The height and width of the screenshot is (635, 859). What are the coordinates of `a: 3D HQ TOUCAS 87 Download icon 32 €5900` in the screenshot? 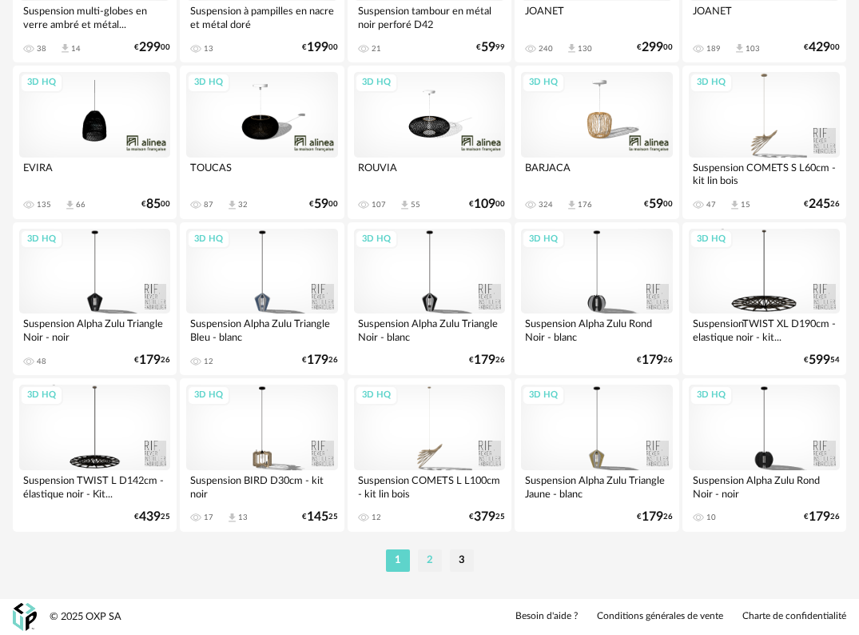 It's located at (261, 142).